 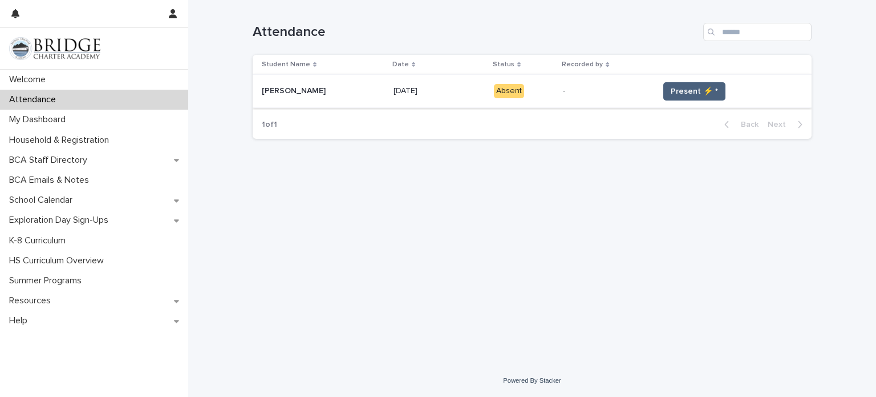 I want to click on p: My Dashboard, so click(x=39, y=119).